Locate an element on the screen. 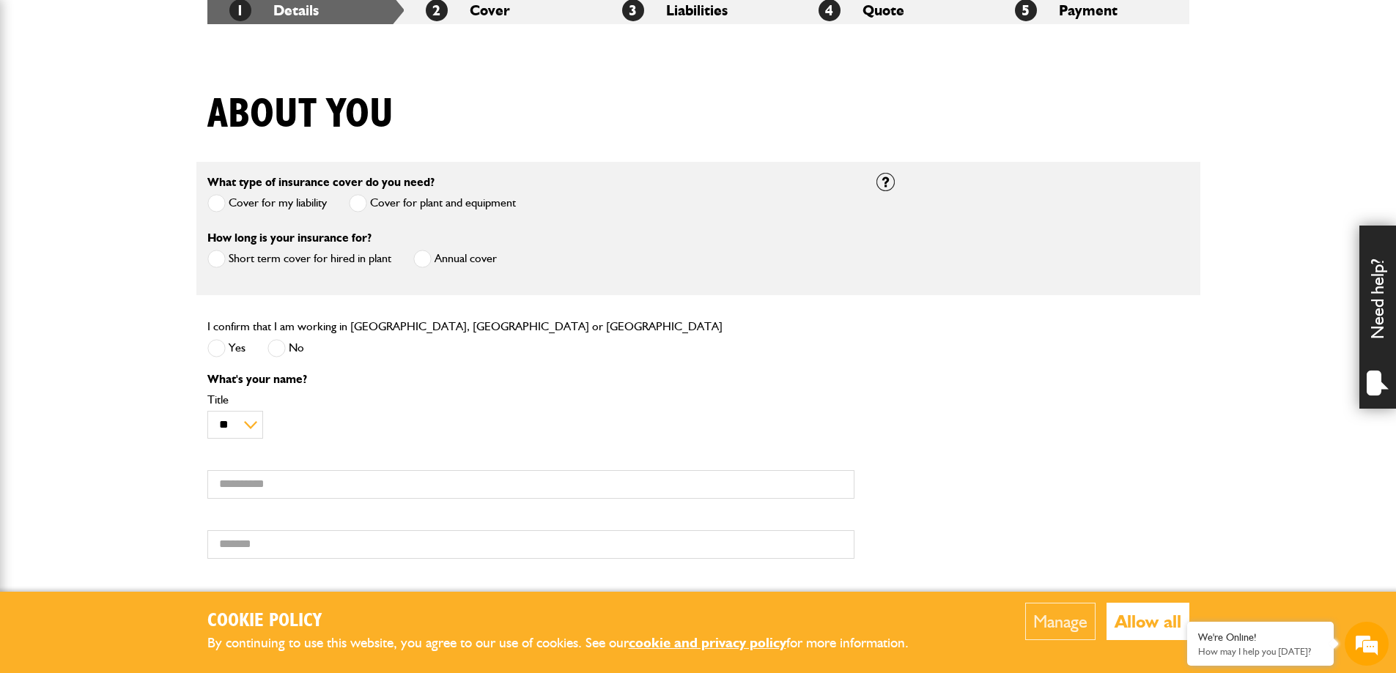 This screenshot has height=673, width=1396. div: Need help? is located at coordinates (1378, 317).